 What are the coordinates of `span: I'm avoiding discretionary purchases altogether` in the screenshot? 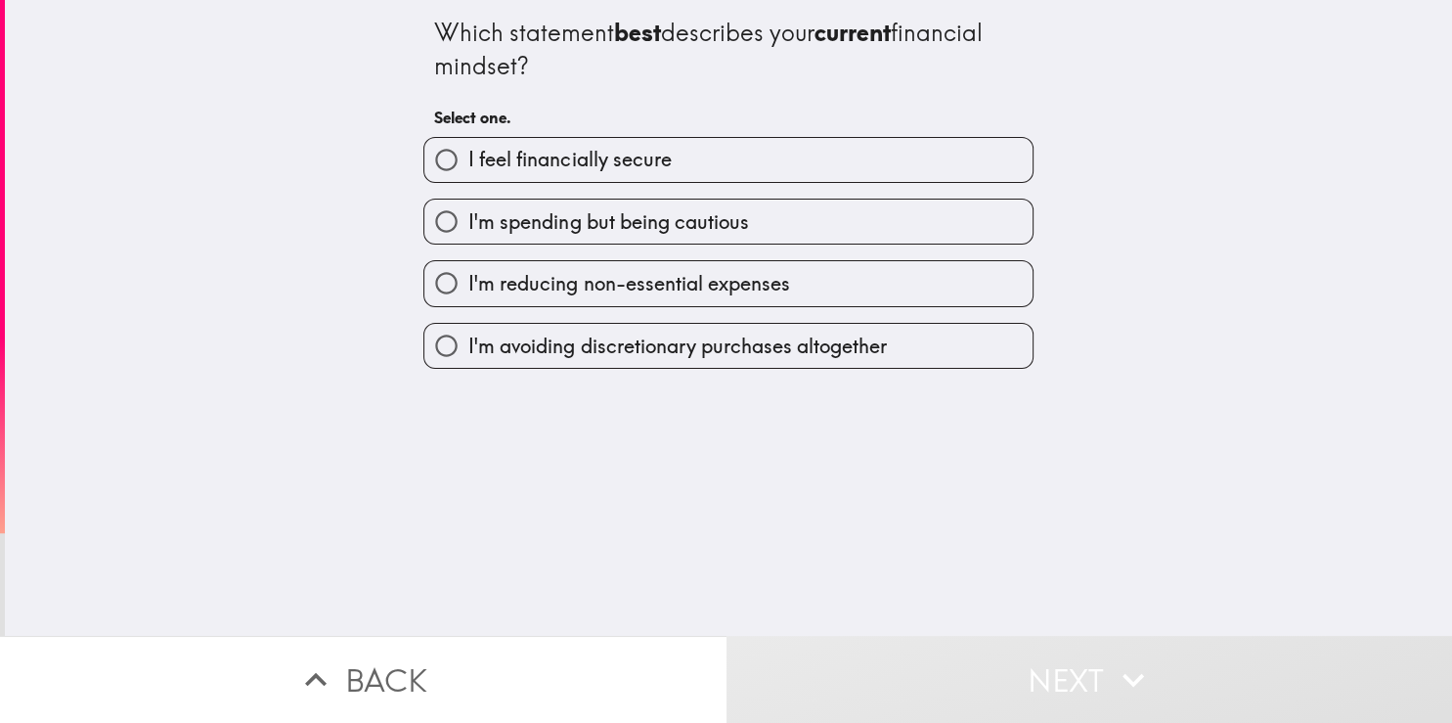 It's located at (677, 346).